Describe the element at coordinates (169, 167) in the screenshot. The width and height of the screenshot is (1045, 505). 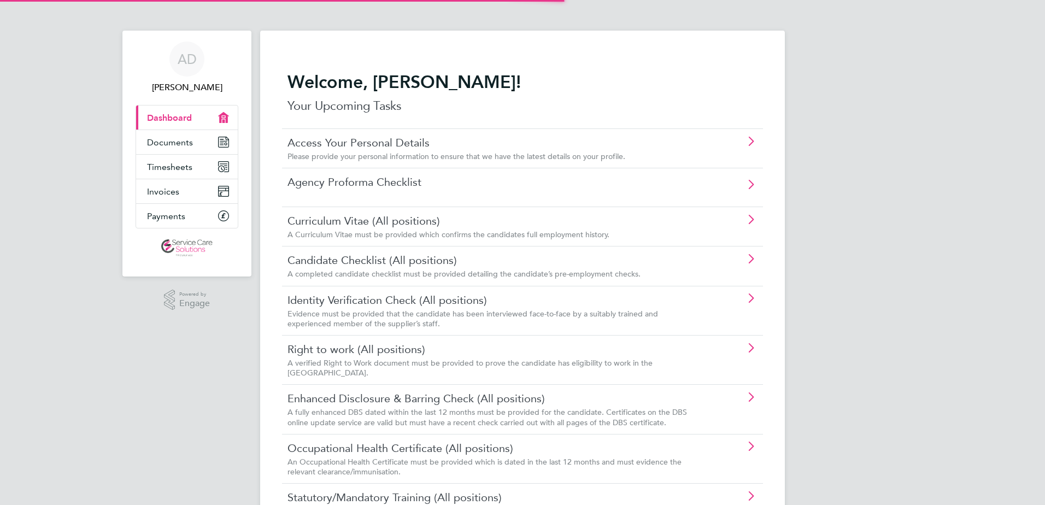
I see `span: Timesheets` at that location.